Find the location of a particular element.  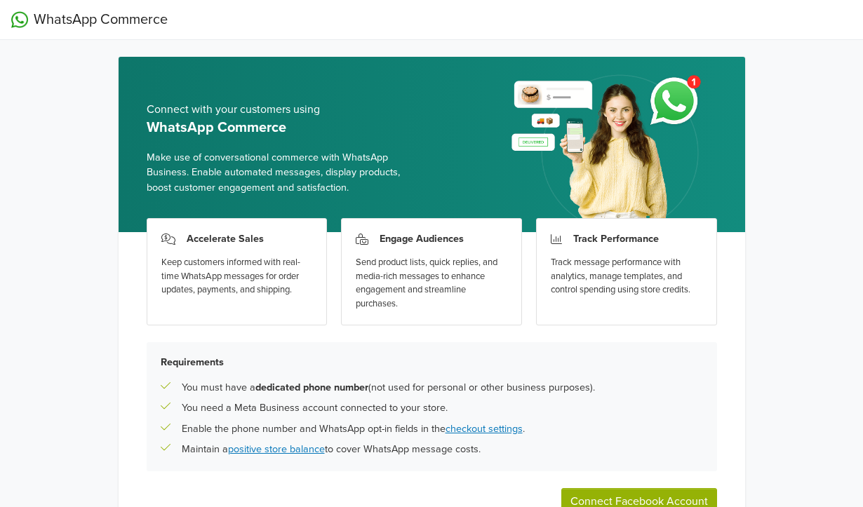

p: Enable the phone number and WhatsApp opt-in fields in the . is located at coordinates (353, 429).